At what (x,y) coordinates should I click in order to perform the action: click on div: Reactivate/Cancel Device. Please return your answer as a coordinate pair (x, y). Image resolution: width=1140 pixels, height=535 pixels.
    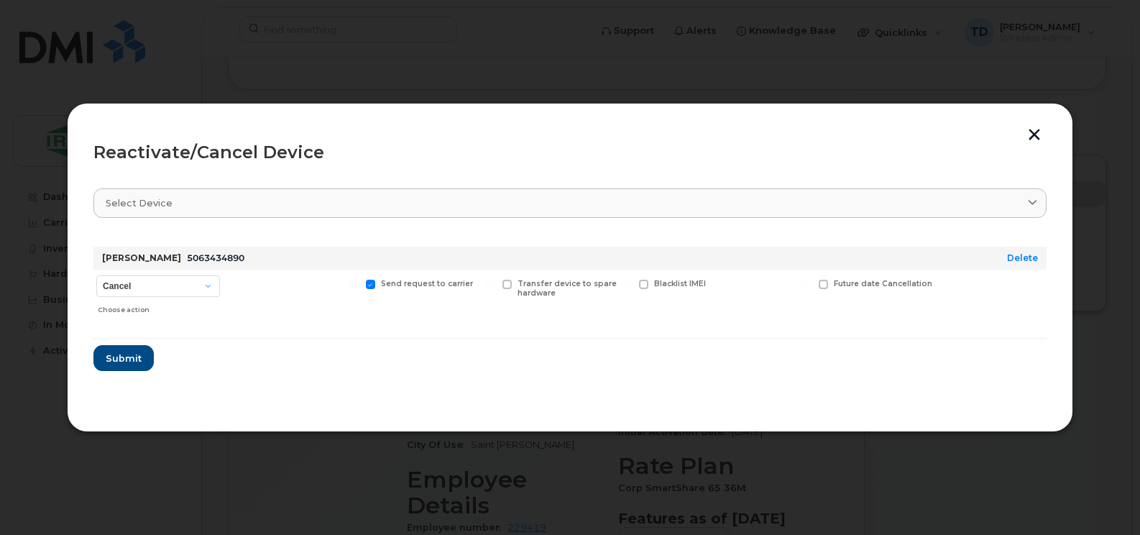
    Looking at the image, I should click on (570, 152).